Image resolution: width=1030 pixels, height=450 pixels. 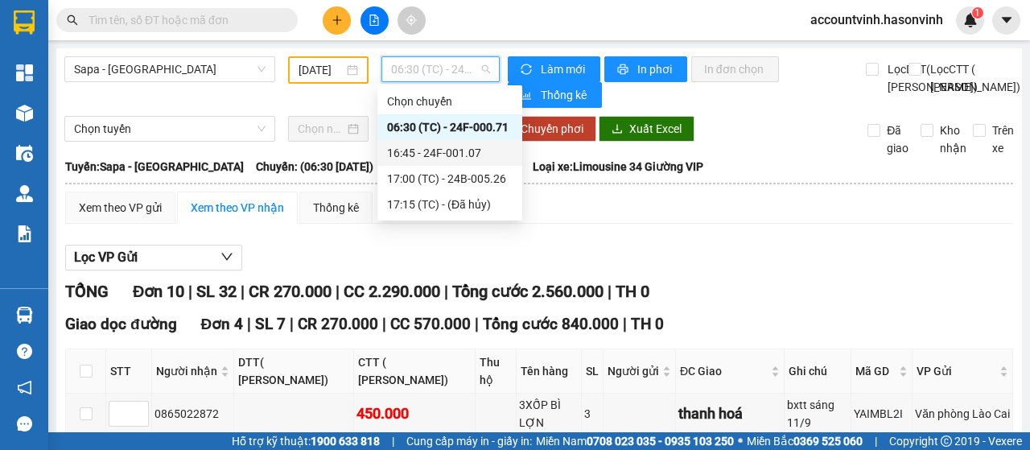 I want to click on img: icon-new-feature, so click(x=970, y=20).